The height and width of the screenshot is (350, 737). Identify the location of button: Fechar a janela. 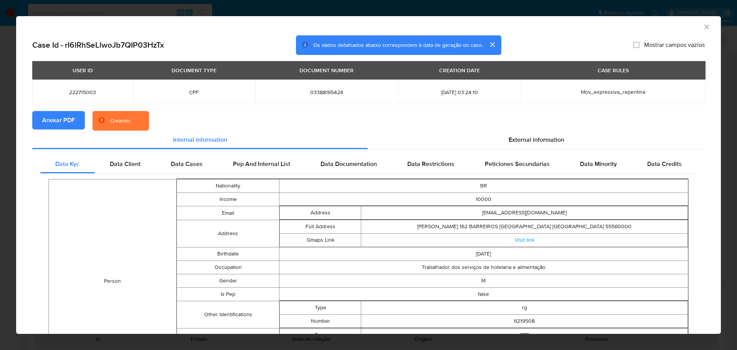
(707, 26).